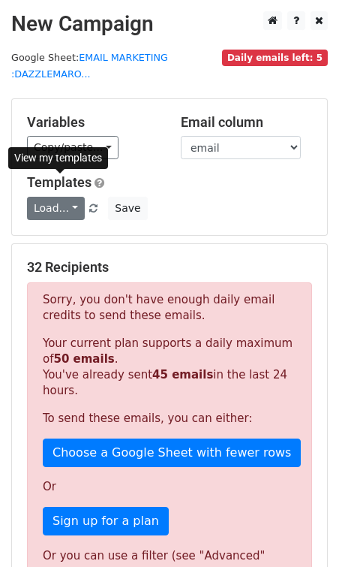  I want to click on a: Templates, so click(59, 182).